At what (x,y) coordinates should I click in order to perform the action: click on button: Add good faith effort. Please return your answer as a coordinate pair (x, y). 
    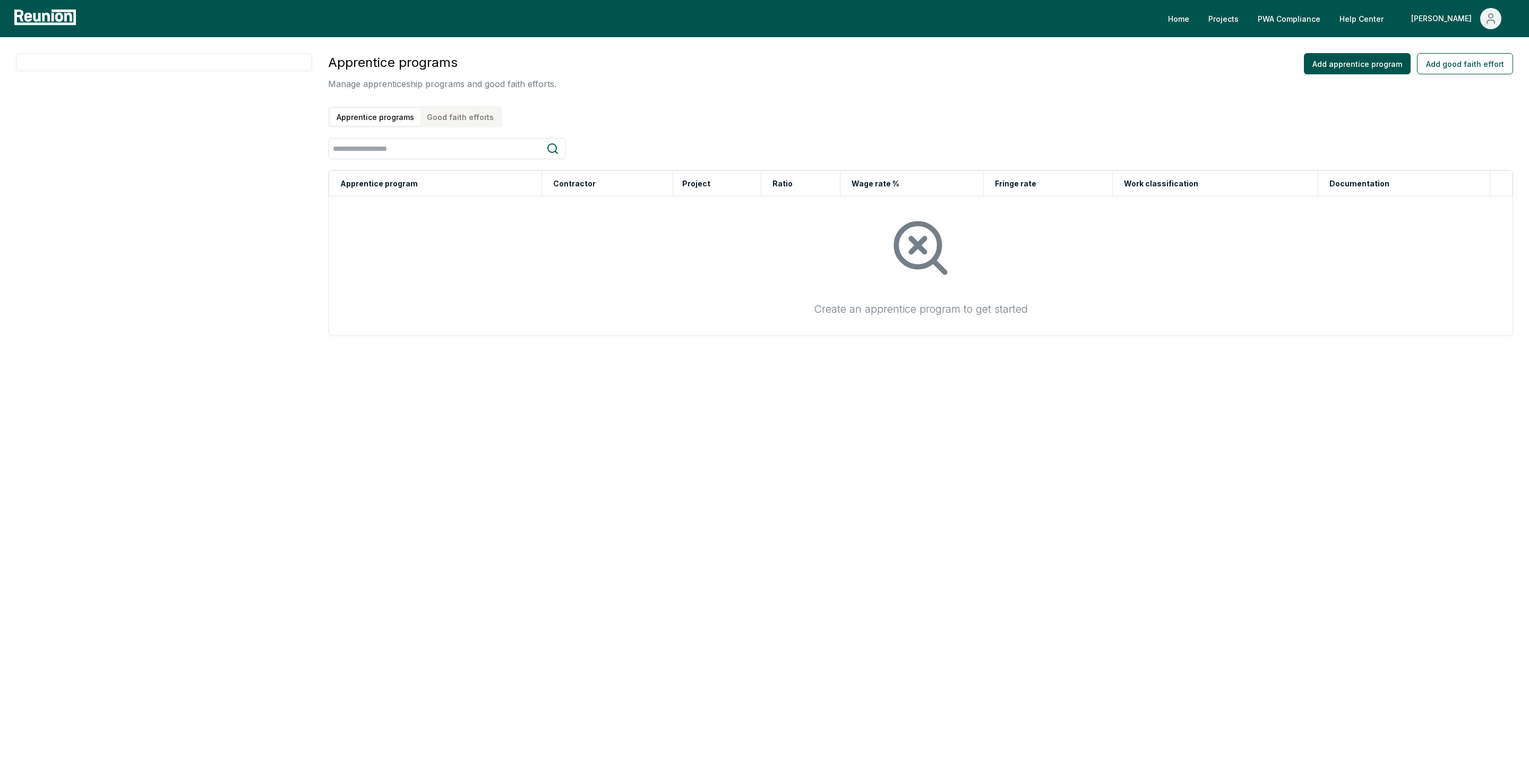
    Looking at the image, I should click on (1465, 64).